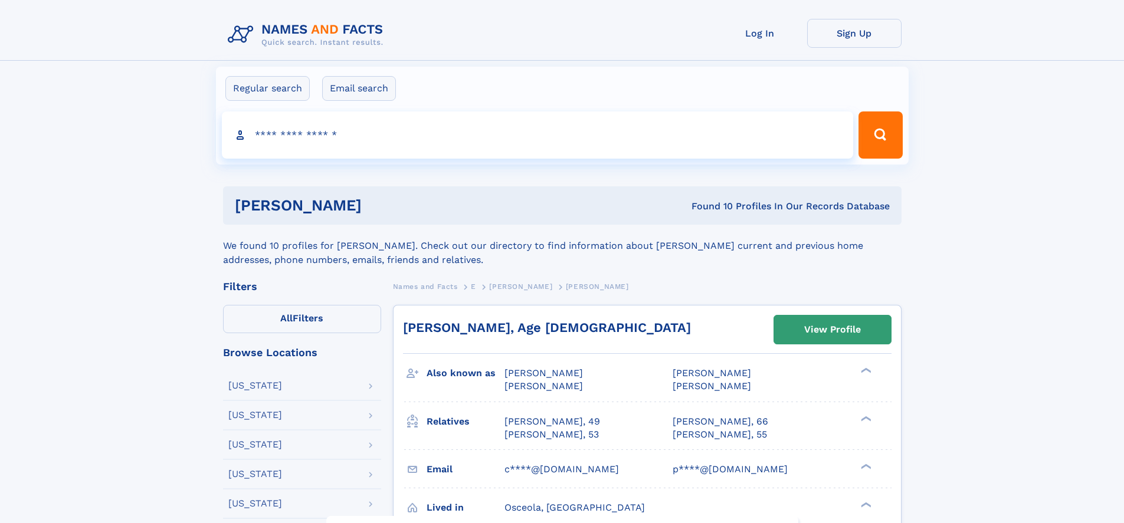  I want to click on a: Log In, so click(760, 33).